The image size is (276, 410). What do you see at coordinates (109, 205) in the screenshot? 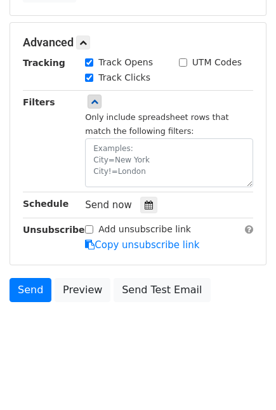
I see `span: Send now` at bounding box center [109, 205].